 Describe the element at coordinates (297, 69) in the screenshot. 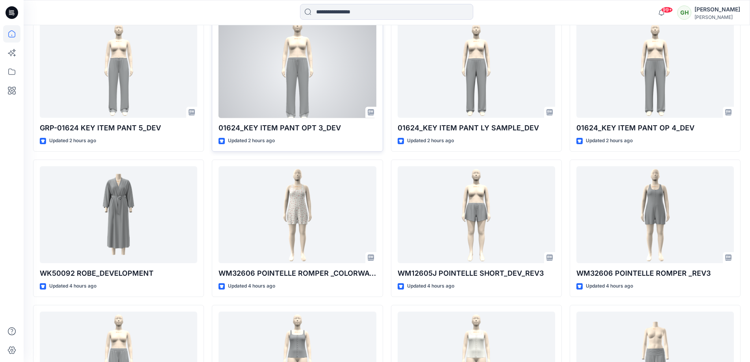

I see `a: 01624_KEY ITEM PANT OPT 3_DEV` at that location.